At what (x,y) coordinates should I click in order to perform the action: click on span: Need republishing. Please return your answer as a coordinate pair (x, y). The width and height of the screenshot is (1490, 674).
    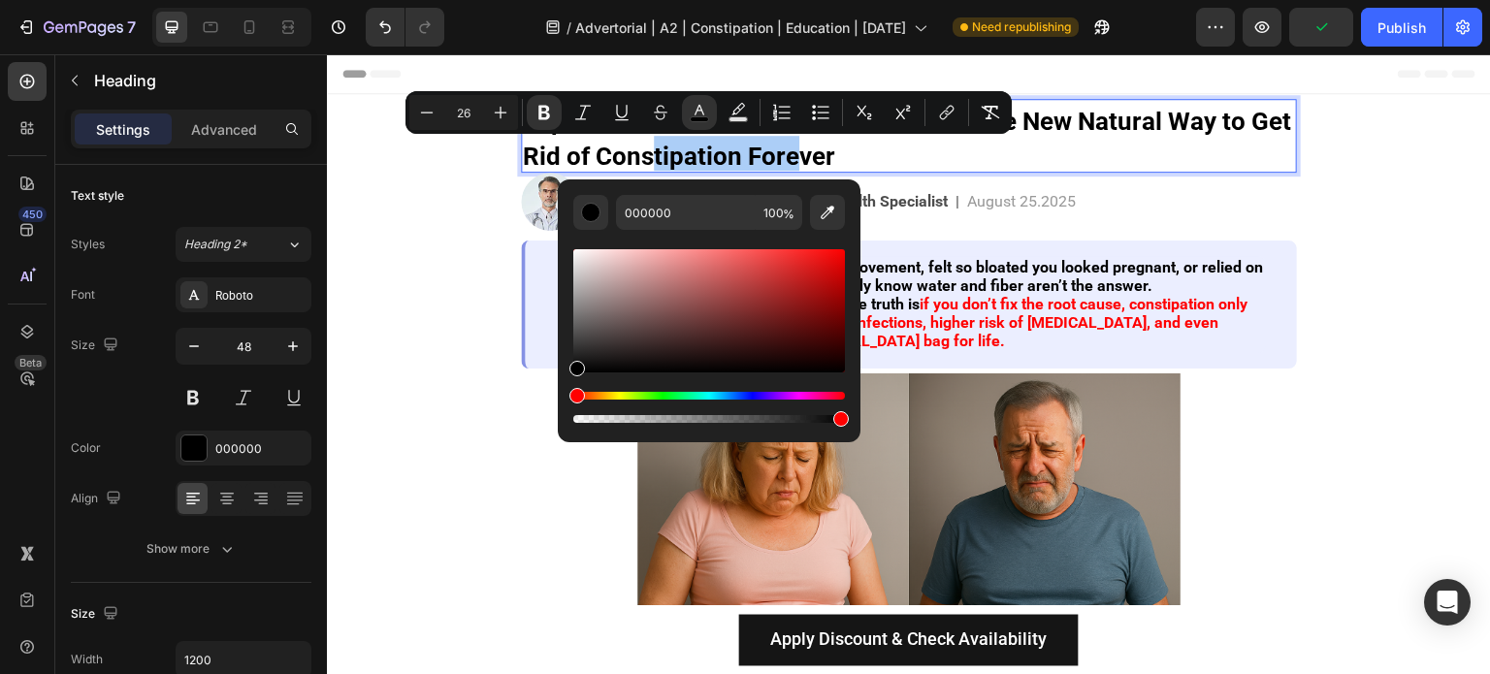
    Looking at the image, I should click on (1021, 27).